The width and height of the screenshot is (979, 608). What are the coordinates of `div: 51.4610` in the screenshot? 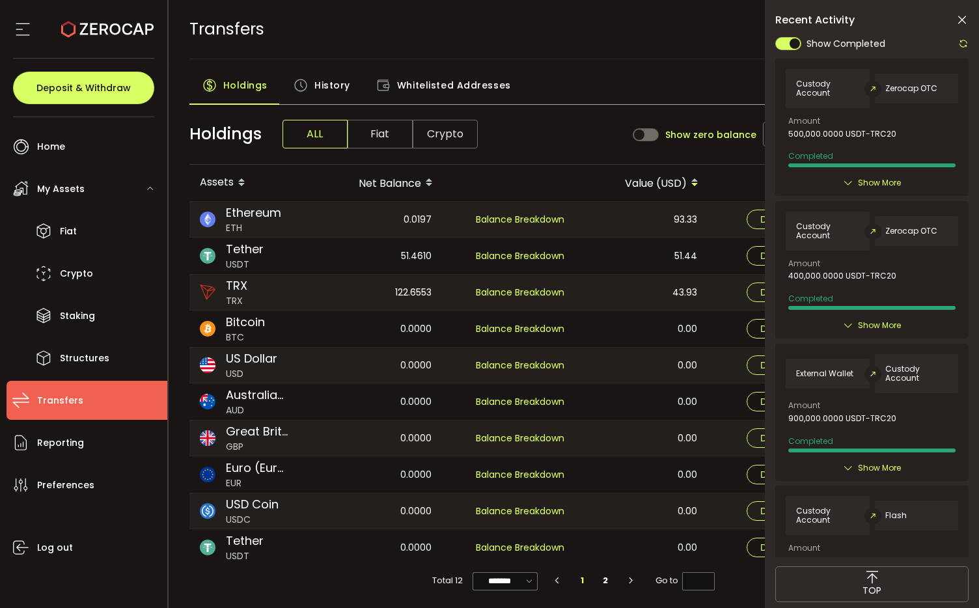 It's located at (376, 256).